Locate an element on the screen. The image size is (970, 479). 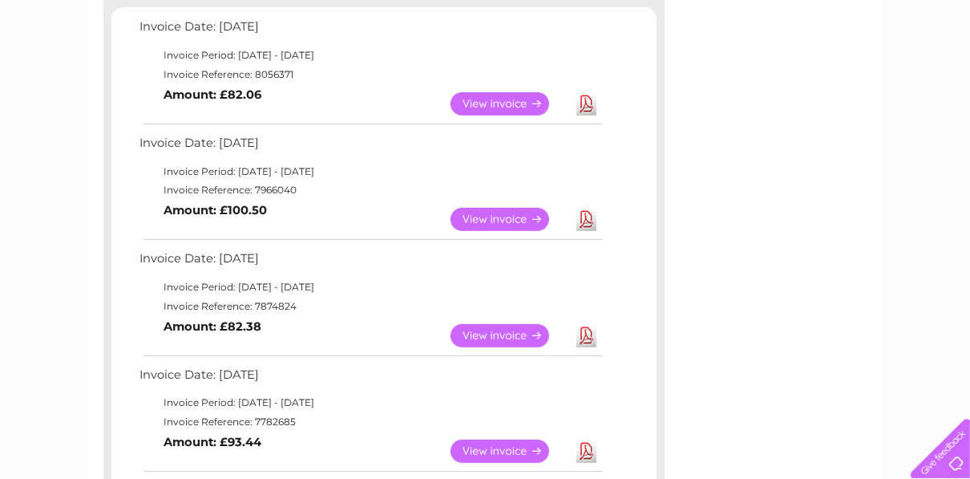
b: Amount: £82.38 is located at coordinates (213, 326).